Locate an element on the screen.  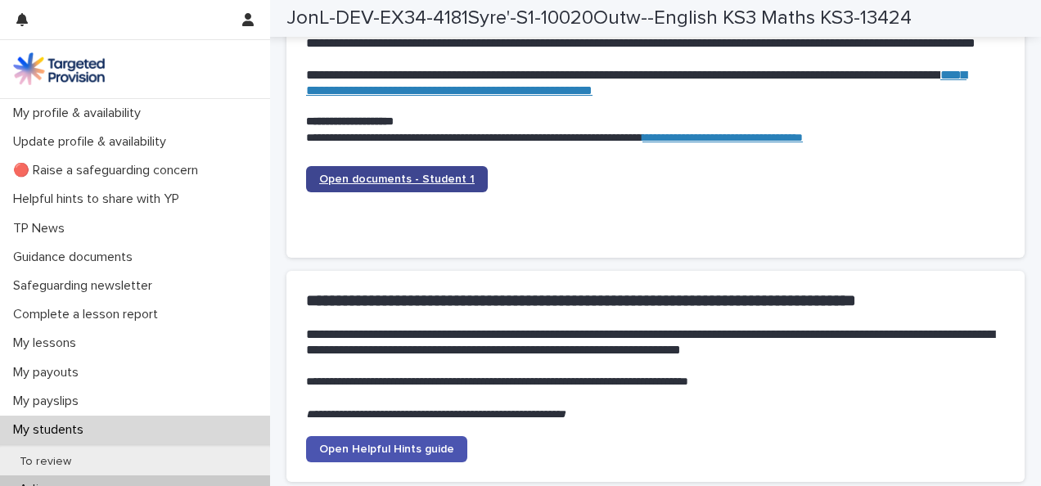
p: Helpful hints to share with YP is located at coordinates (99, 199).